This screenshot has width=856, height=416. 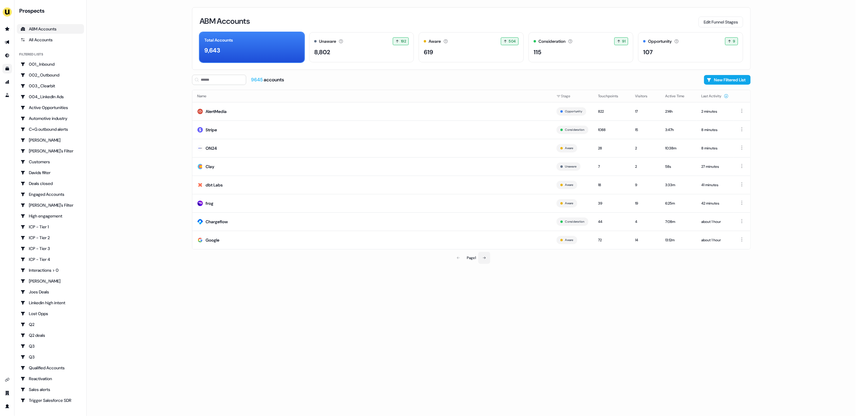 What do you see at coordinates (213, 240) in the screenshot?
I see `div: Google` at bounding box center [213, 240].